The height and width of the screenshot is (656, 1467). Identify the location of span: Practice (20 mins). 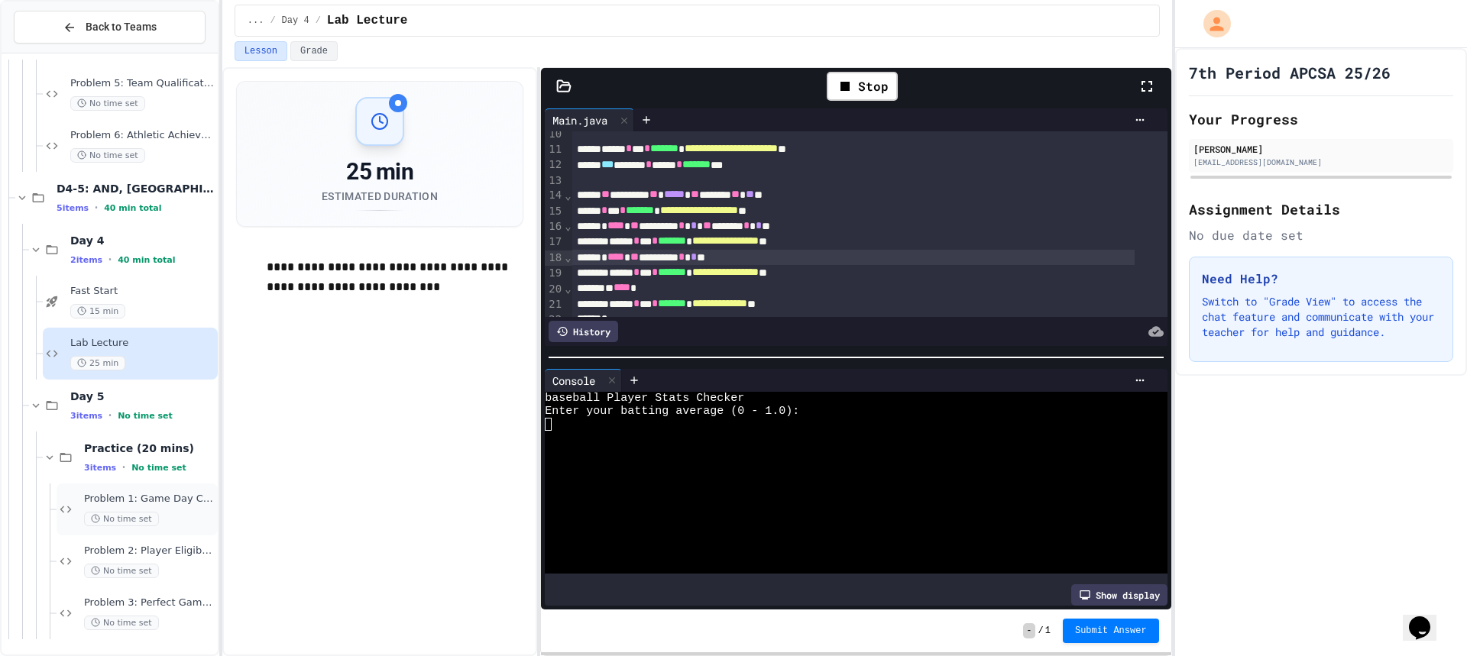
(149, 448).